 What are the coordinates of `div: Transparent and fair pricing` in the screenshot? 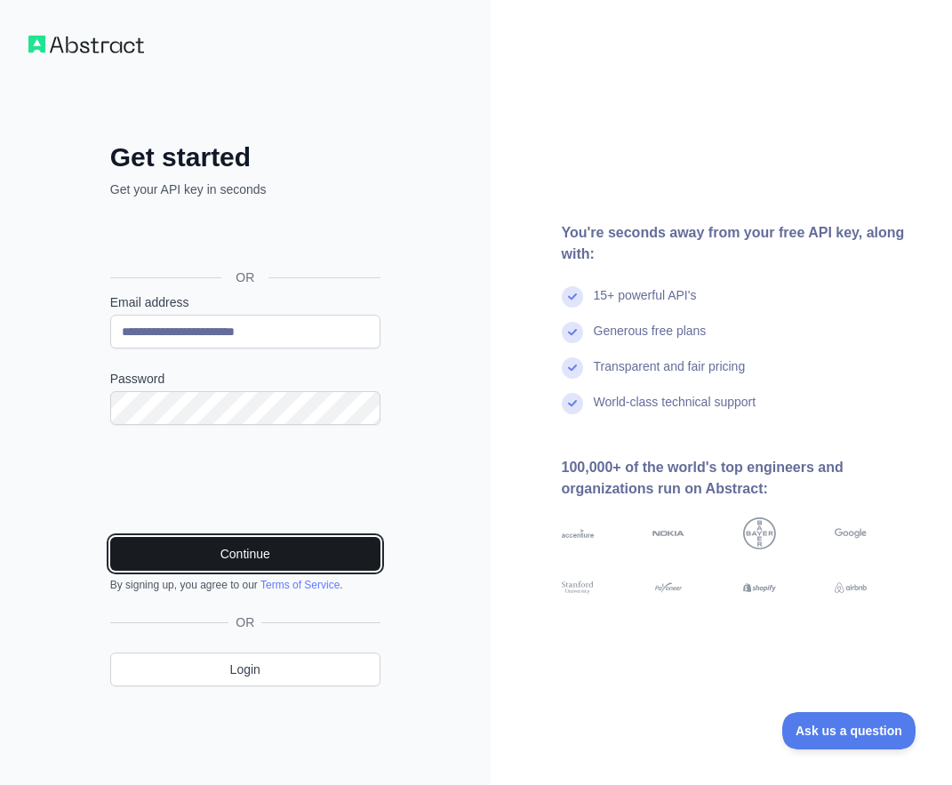 It's located at (669, 375).